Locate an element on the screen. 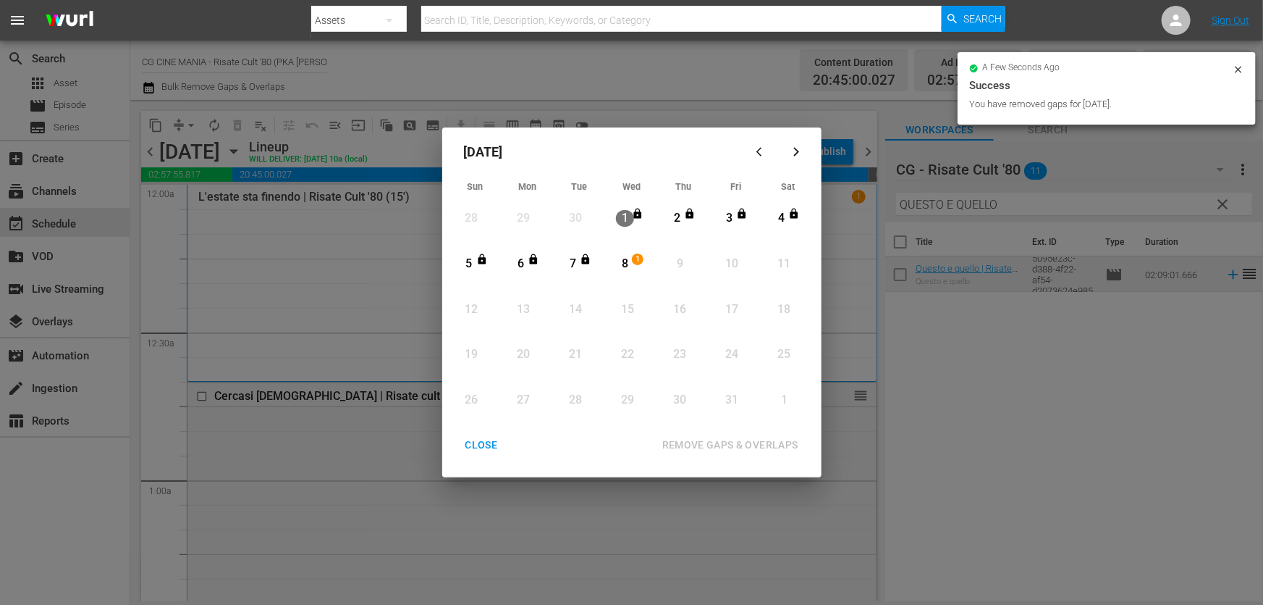 The image size is (1263, 605). div: 3 is located at coordinates (729, 218).